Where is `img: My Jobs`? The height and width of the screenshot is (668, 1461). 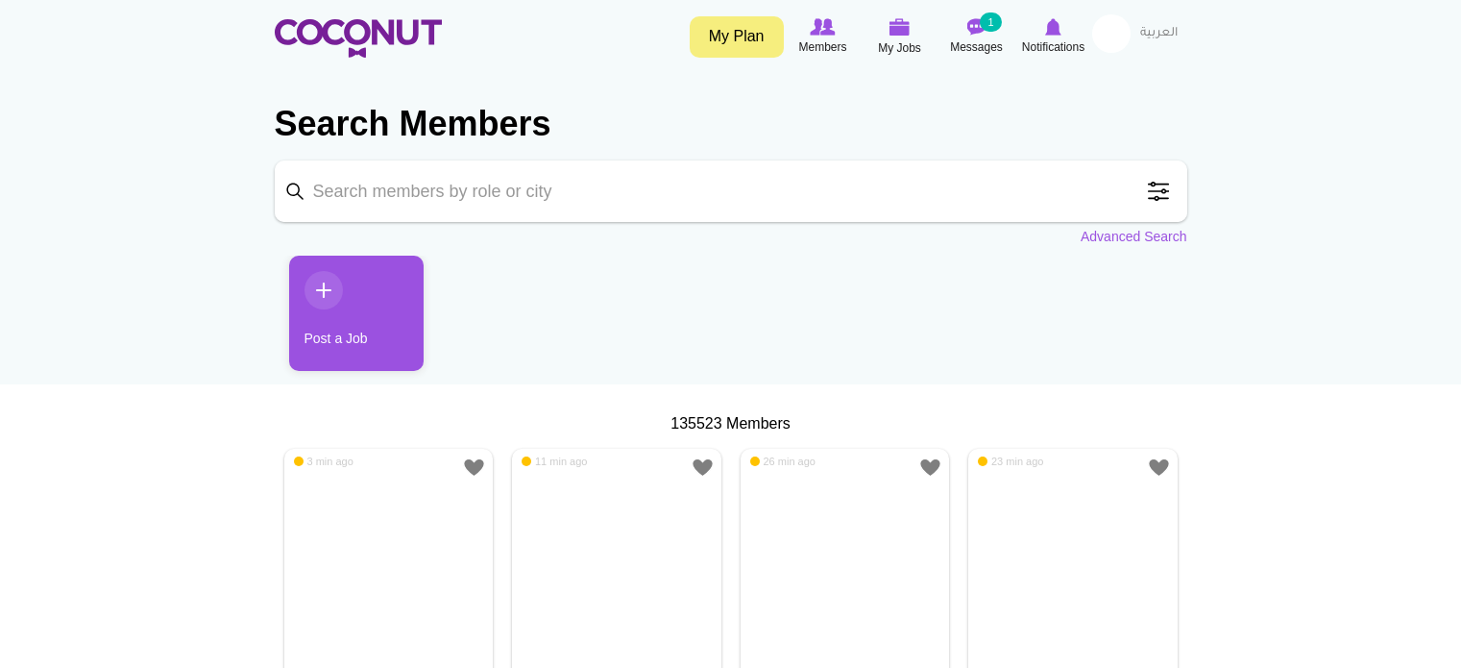
img: My Jobs is located at coordinates (900, 27).